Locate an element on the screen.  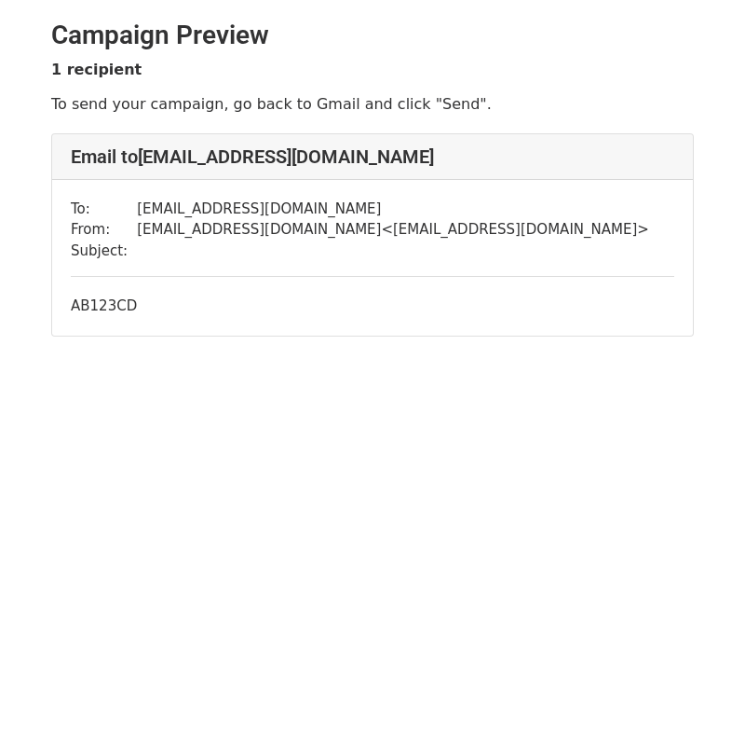
h2: Campaign Preview is located at coordinates (373, 35).